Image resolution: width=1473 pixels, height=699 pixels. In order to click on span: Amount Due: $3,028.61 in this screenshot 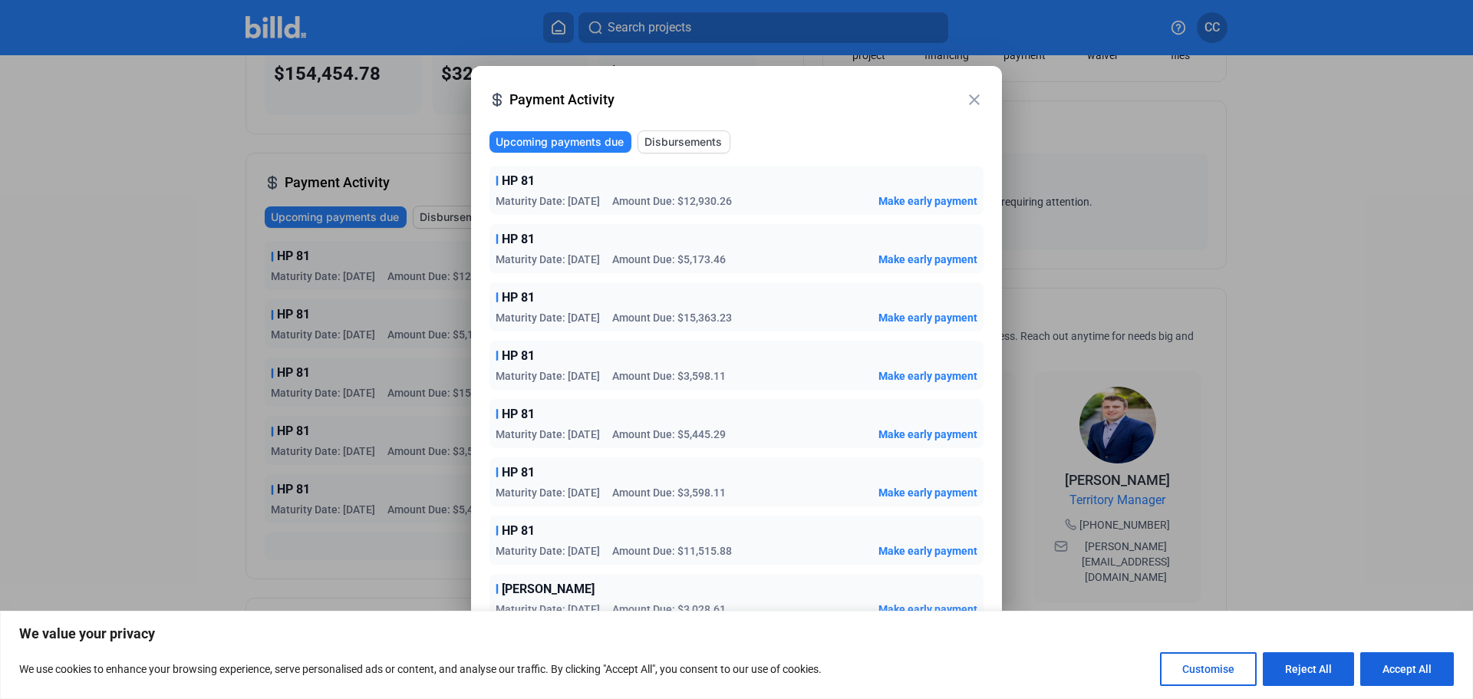, I will do `click(669, 609)`.